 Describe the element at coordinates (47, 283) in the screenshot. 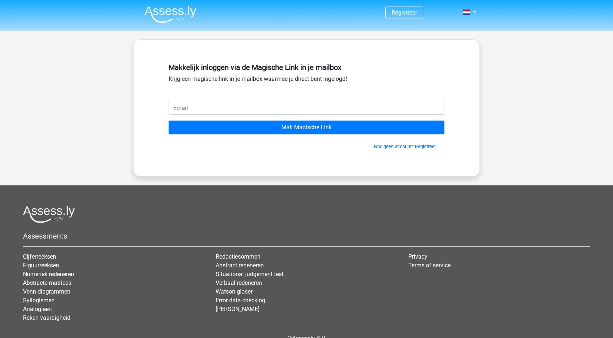

I see `a: Abstracte matrices` at that location.